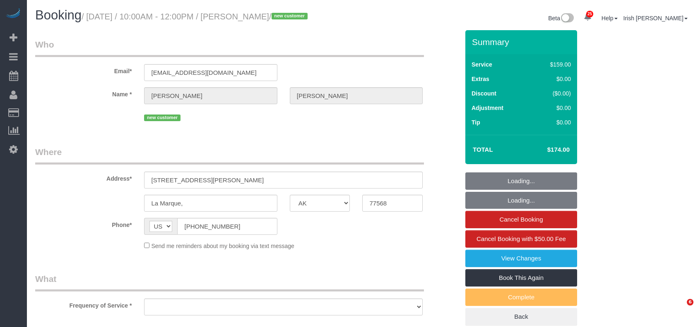 Image resolution: width=698 pixels, height=327 pixels. Describe the element at coordinates (484, 94) in the screenshot. I see `label: Discount` at that location.